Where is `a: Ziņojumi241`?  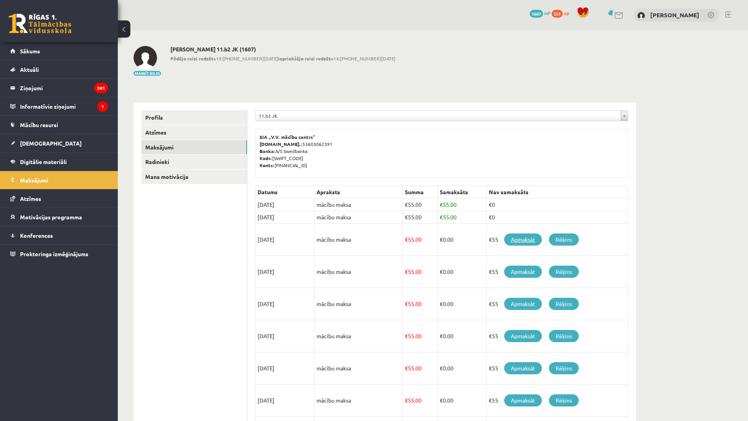 a: Ziņojumi241 is located at coordinates (59, 88).